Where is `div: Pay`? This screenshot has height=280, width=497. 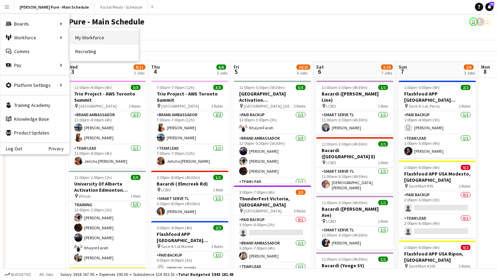 div: Pay is located at coordinates (35, 65).